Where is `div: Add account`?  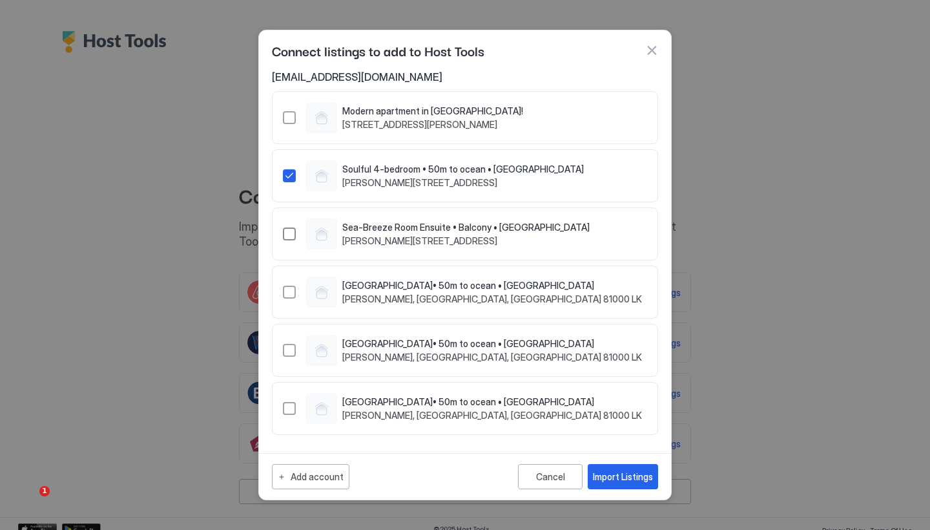
div: Add account is located at coordinates (317, 476).